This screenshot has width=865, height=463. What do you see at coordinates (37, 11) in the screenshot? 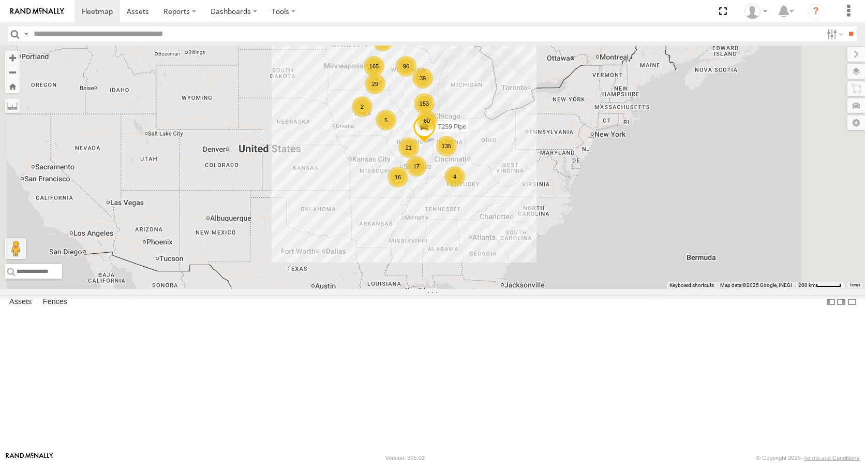
I see `img: rand-logo.svg` at bounding box center [37, 11].